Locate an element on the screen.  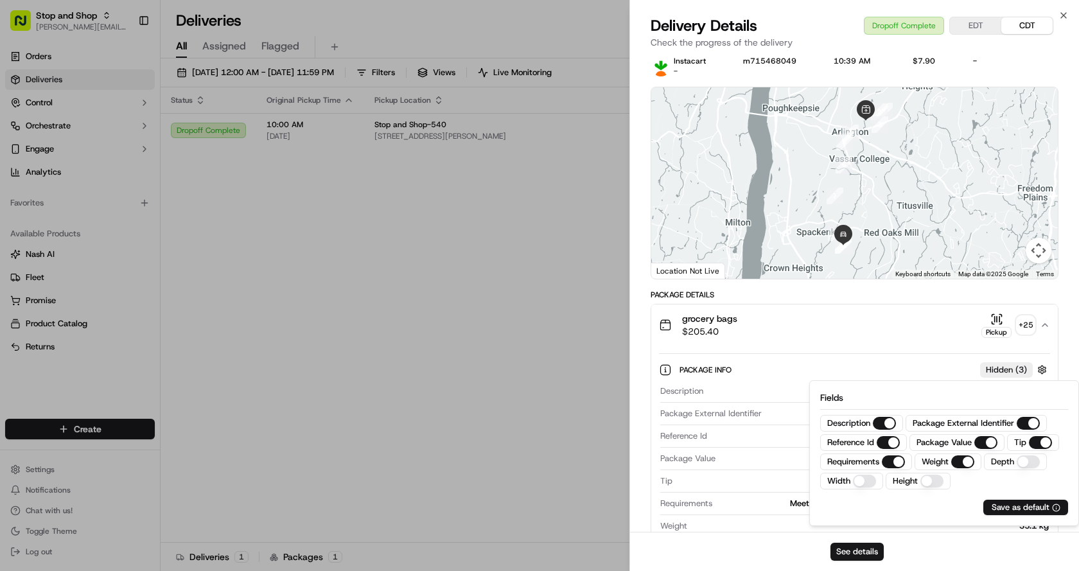
a: 💻API Documentation is located at coordinates (157, 193).